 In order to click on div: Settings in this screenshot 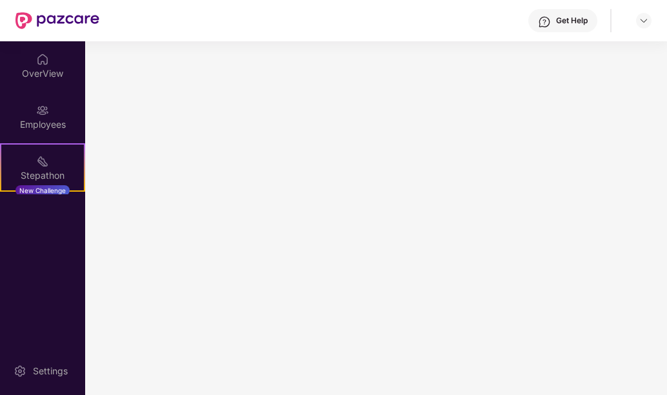, I will do `click(50, 371)`.